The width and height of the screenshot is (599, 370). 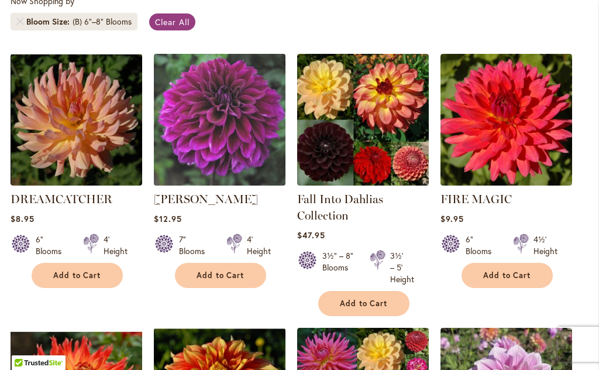 What do you see at coordinates (196, 245) in the screenshot?
I see `div: 7" Blooms` at bounding box center [196, 245].